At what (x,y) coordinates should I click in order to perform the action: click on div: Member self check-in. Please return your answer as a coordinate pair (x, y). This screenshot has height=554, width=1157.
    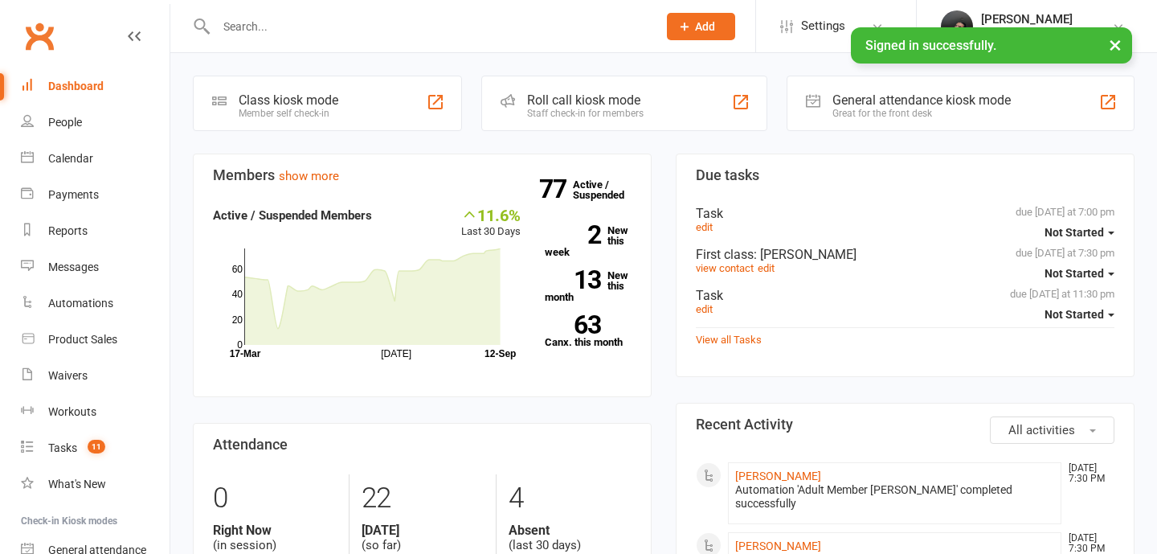
    Looking at the image, I should click on (288, 113).